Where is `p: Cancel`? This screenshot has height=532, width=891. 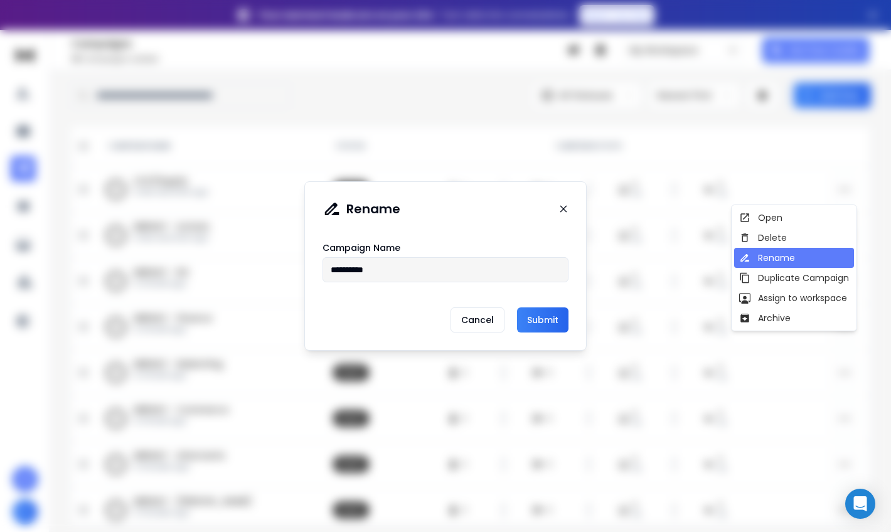 p: Cancel is located at coordinates (477, 320).